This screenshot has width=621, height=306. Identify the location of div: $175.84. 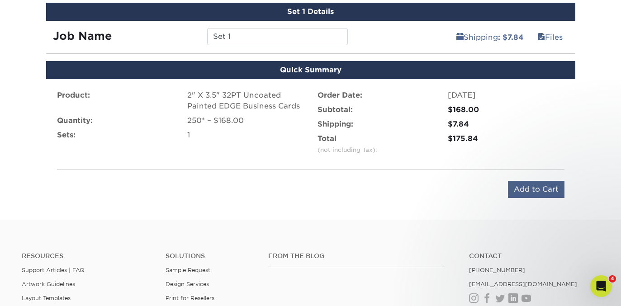
(506, 139).